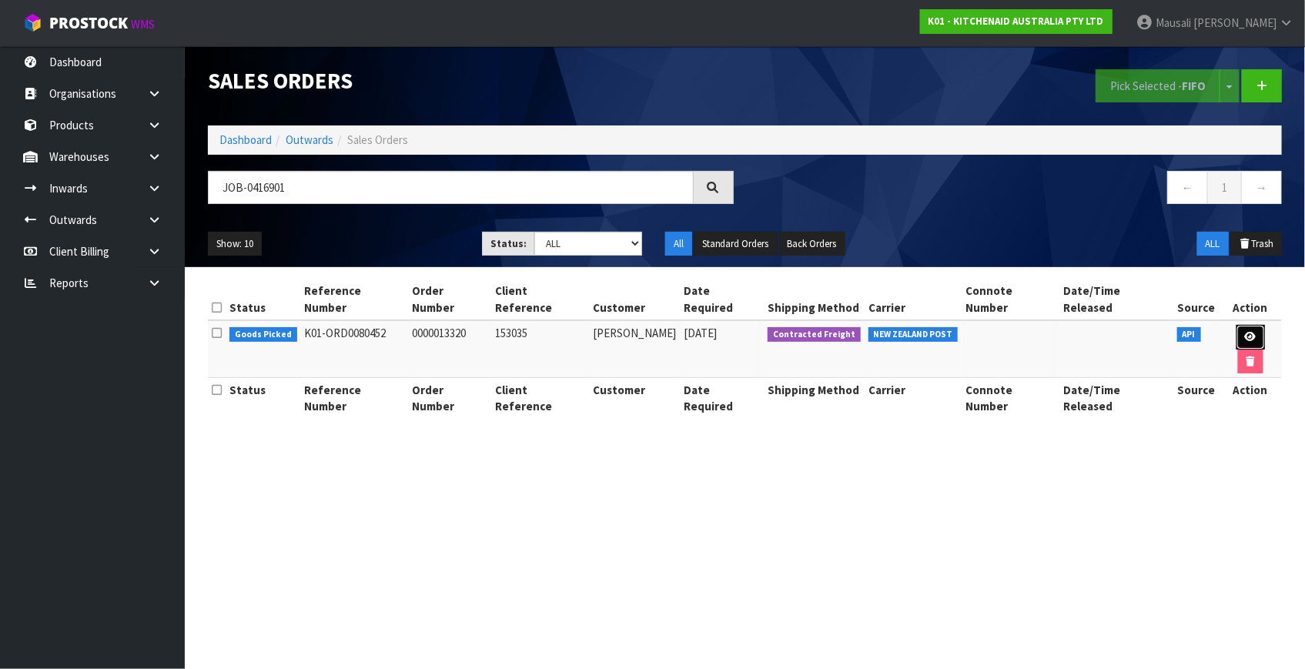 This screenshot has height=669, width=1305. Describe the element at coordinates (450, 187) in the screenshot. I see `input: Search sales orders` at that location.